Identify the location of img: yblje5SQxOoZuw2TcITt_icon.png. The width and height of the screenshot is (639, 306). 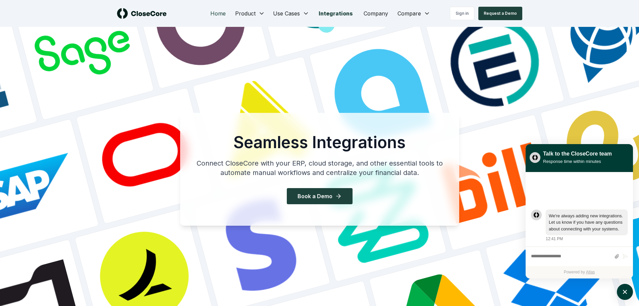
(535, 157).